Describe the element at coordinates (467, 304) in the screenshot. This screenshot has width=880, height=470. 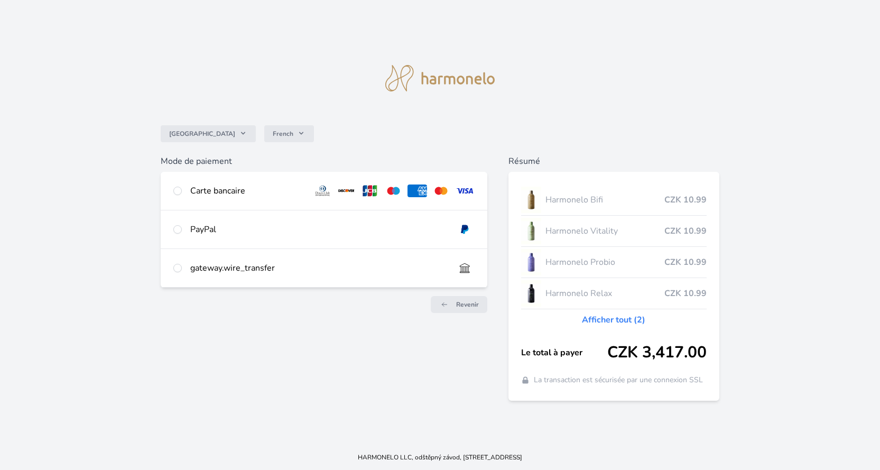
I see `span: Revenir` at that location.